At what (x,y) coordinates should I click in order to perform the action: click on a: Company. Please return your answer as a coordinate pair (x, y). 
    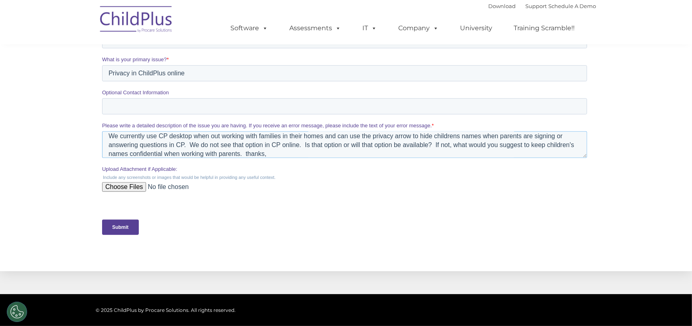
    Looking at the image, I should click on (419, 28).